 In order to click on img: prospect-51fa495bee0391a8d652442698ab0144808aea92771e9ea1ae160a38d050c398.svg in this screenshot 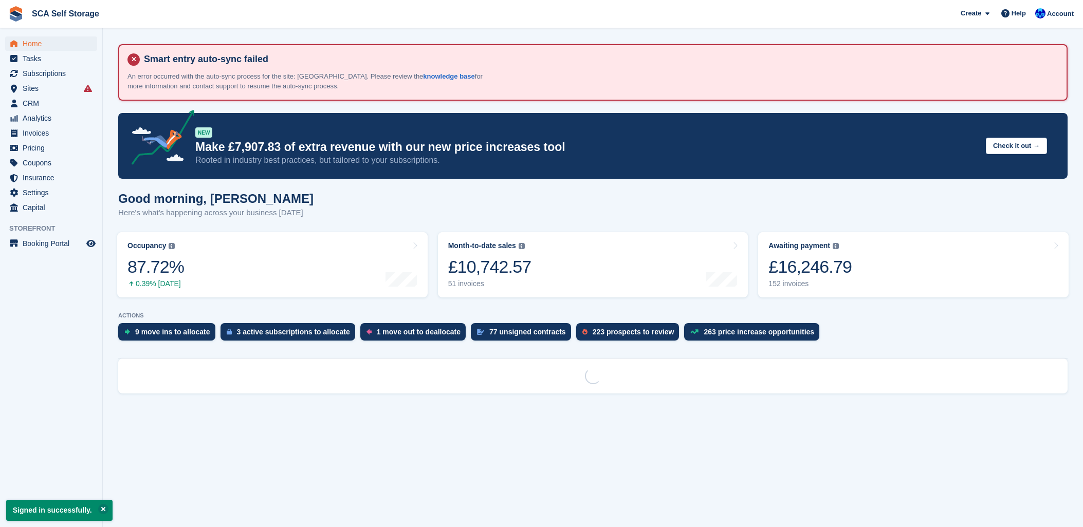, I will do `click(585, 332)`.